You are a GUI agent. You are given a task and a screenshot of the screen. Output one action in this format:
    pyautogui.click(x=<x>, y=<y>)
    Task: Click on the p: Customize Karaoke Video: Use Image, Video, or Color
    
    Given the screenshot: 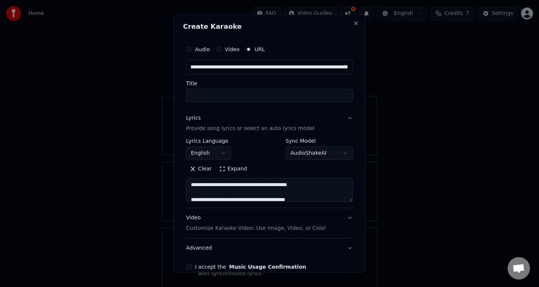 What is the action you would take?
    pyautogui.click(x=256, y=229)
    